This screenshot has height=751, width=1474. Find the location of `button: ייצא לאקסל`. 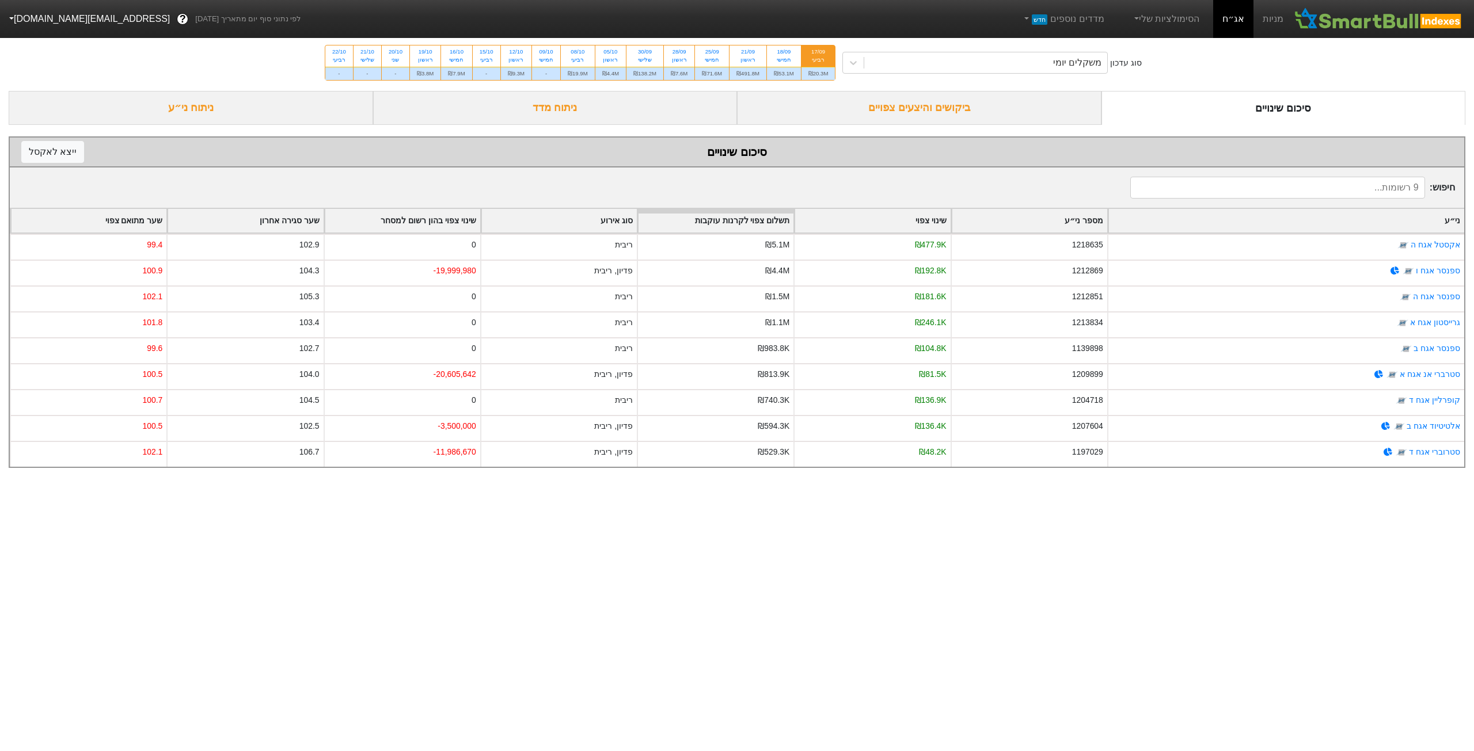

button: ייצא לאקסל is located at coordinates (52, 152).